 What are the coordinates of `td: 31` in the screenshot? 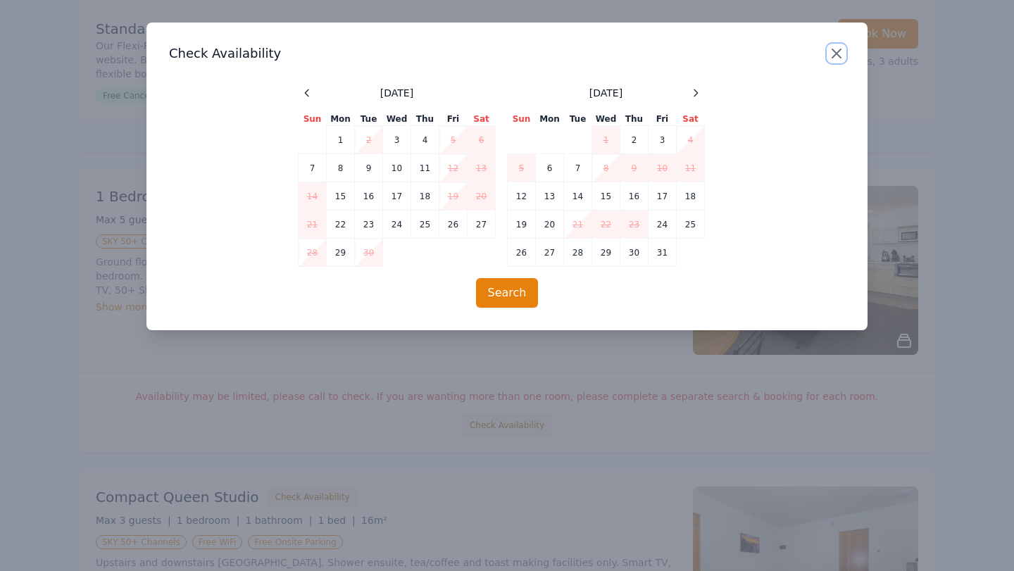 It's located at (662, 253).